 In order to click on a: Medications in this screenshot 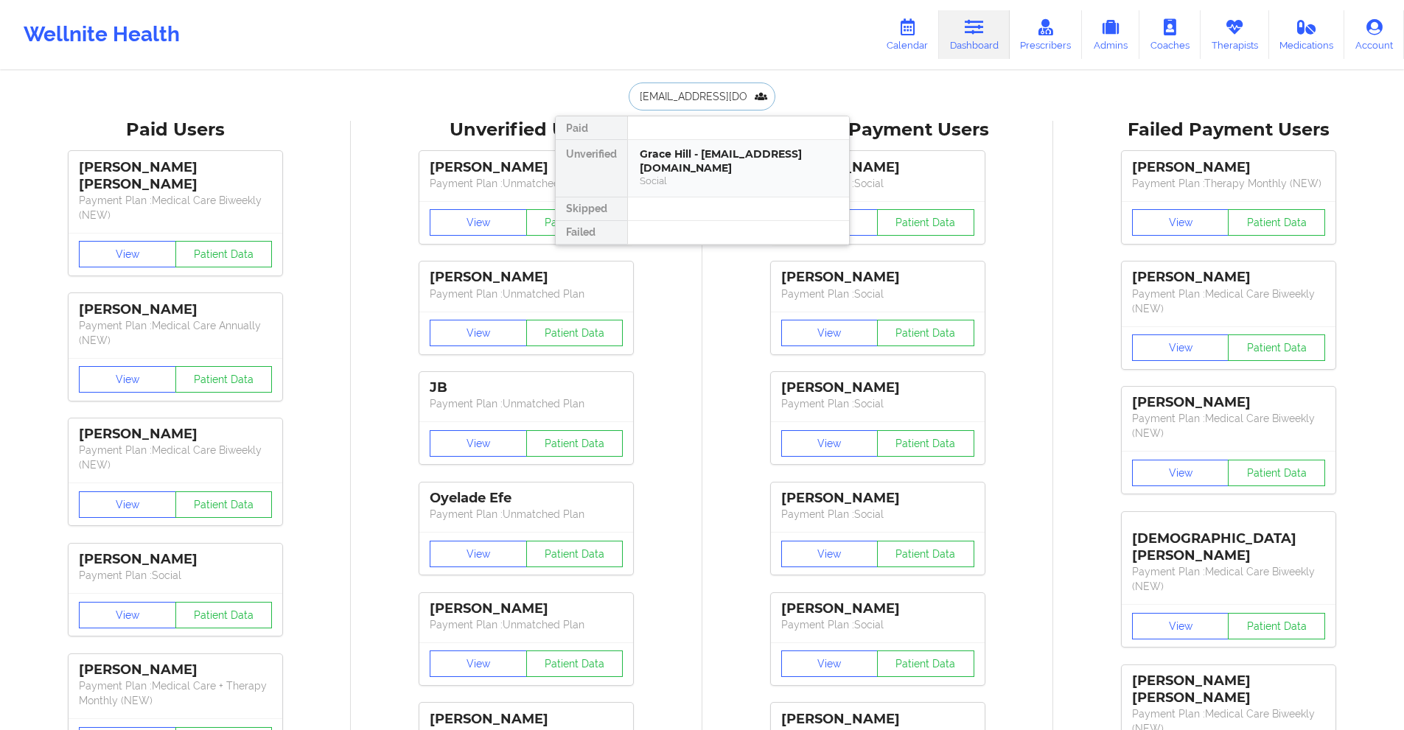, I will do `click(1307, 35)`.